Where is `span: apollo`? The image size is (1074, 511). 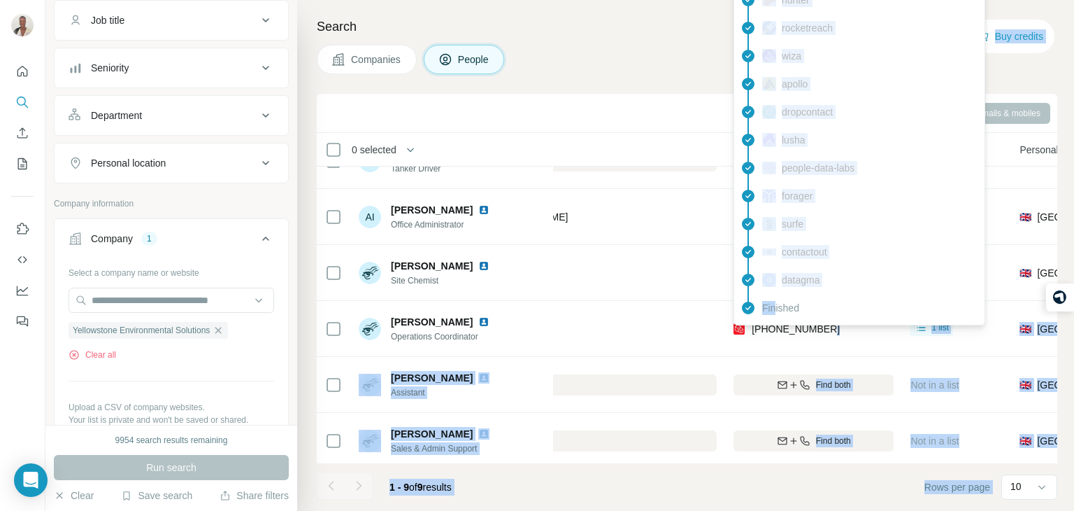
span: apollo is located at coordinates (795, 84).